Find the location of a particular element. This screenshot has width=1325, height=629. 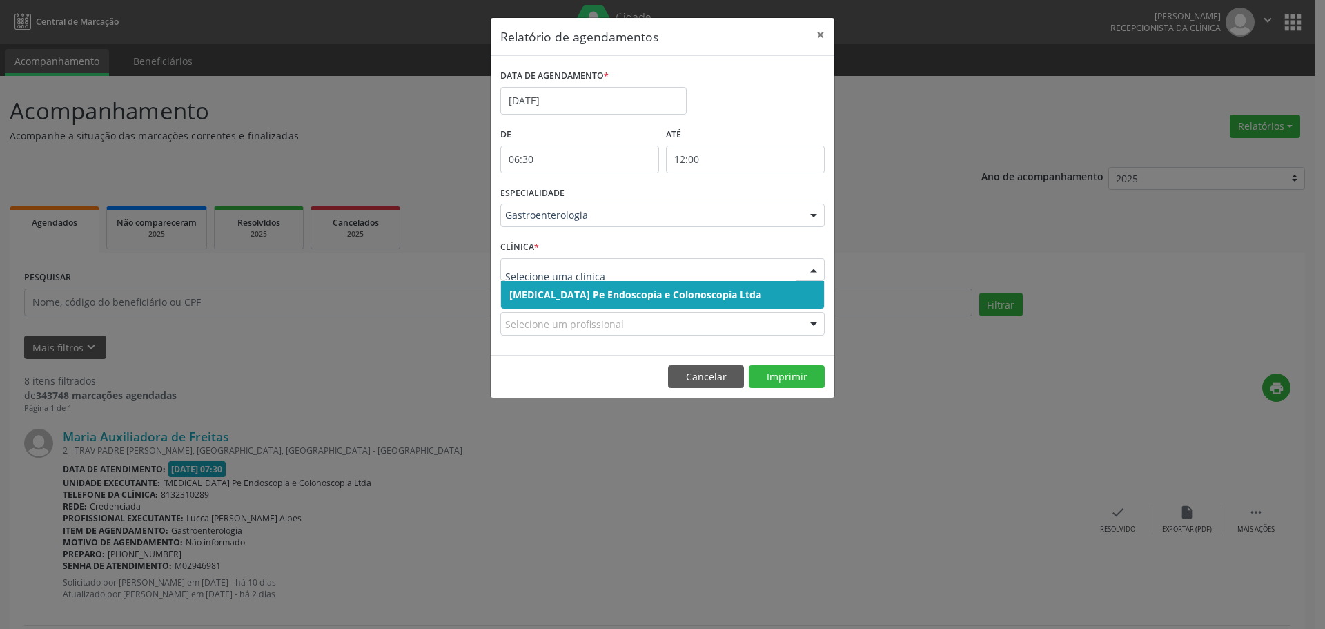

span: Gastroenterologia is located at coordinates (651, 215).